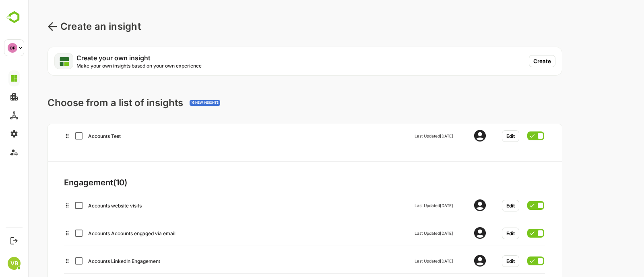 Image resolution: width=644 pixels, height=277 pixels. I want to click on div: Accounts website visits, so click(169, 206).